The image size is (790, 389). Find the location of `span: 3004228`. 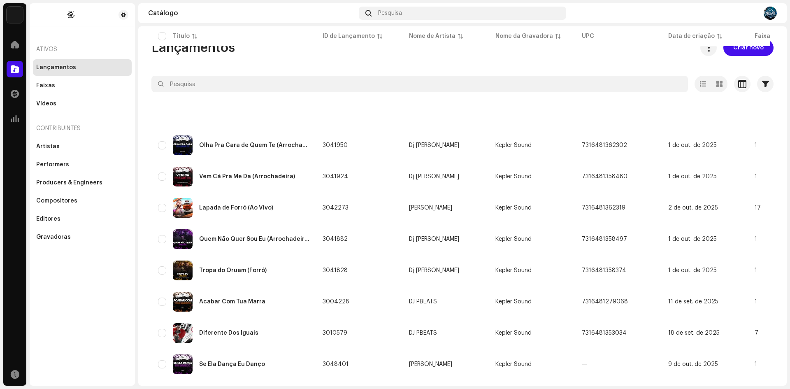

span: 3004228 is located at coordinates (336, 301).